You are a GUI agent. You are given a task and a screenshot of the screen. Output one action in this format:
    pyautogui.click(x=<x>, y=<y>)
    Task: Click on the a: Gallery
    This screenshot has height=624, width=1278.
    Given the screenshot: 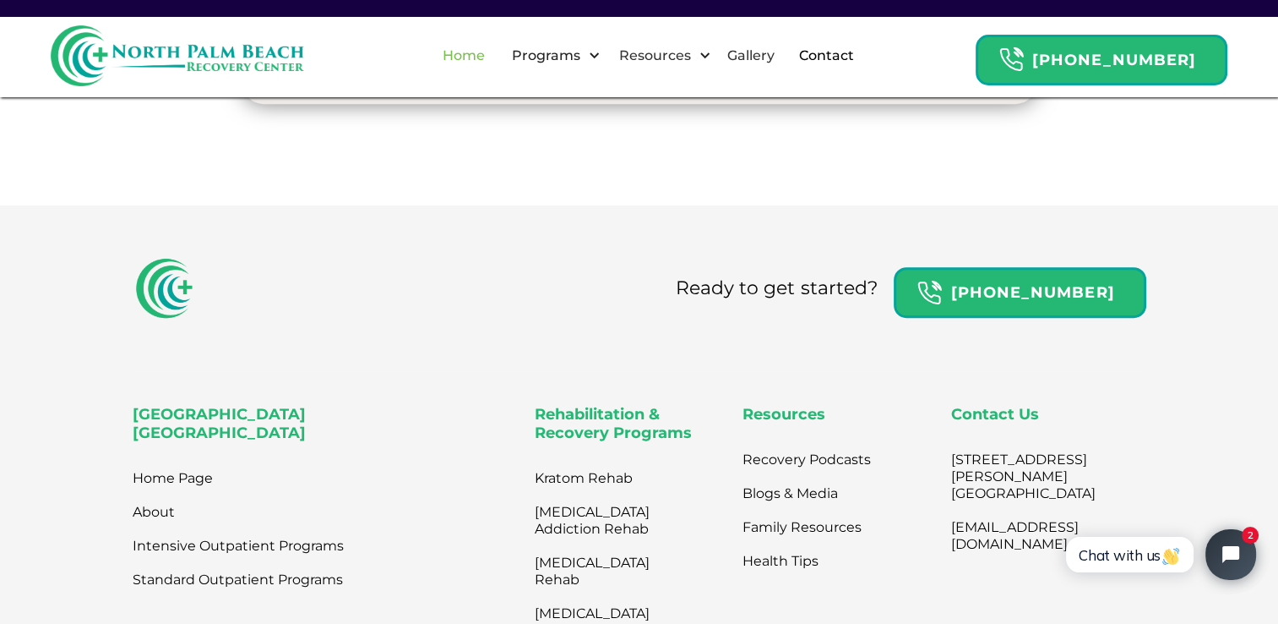 What is the action you would take?
    pyautogui.click(x=751, y=56)
    